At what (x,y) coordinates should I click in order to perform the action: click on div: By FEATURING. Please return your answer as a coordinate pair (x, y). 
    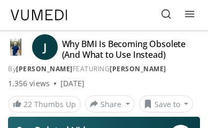
    Looking at the image, I should click on (104, 69).